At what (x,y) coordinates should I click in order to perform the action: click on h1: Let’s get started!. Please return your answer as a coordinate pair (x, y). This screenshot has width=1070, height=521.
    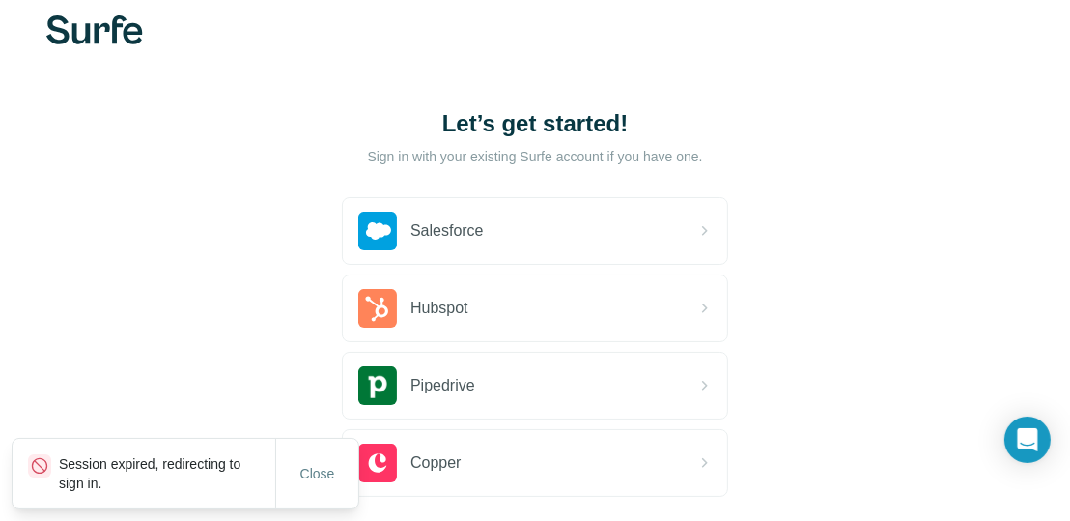
    Looking at the image, I should click on (535, 124).